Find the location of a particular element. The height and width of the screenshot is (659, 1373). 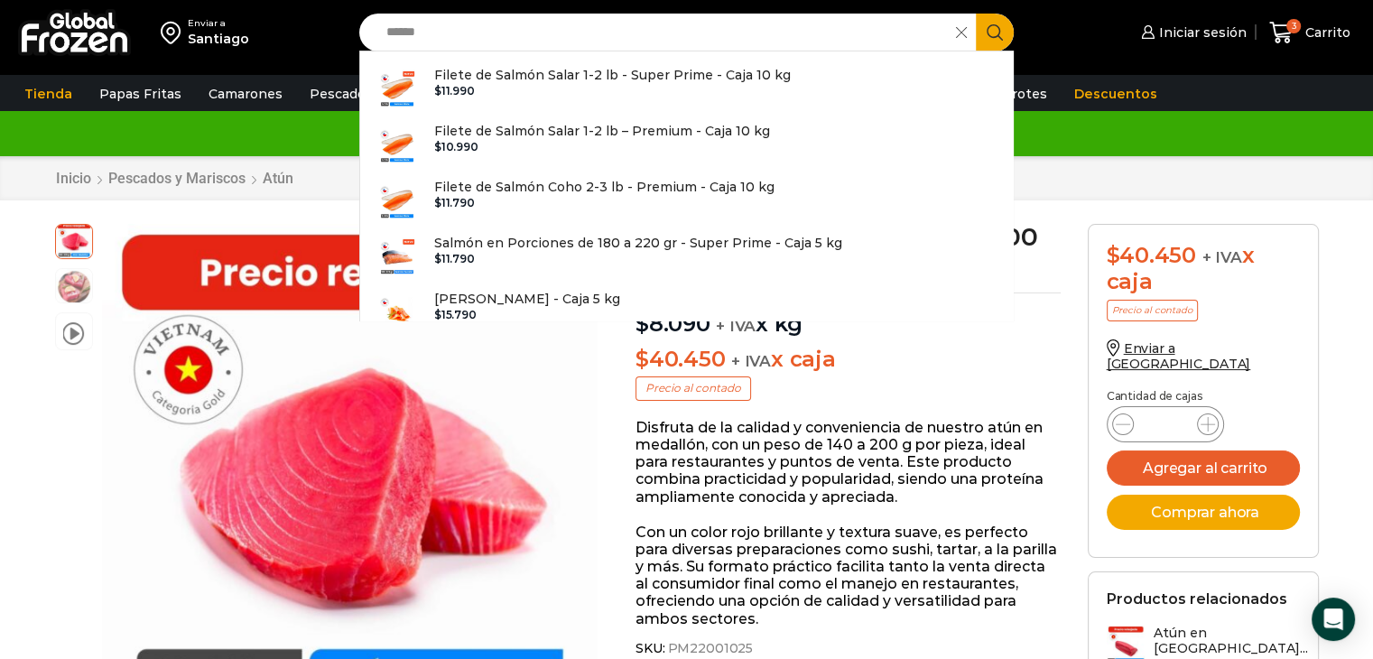

a: Filete de Salmón Coho 2-3 lb - Premium - Caja 10 kg $11.790 is located at coordinates (687, 200).